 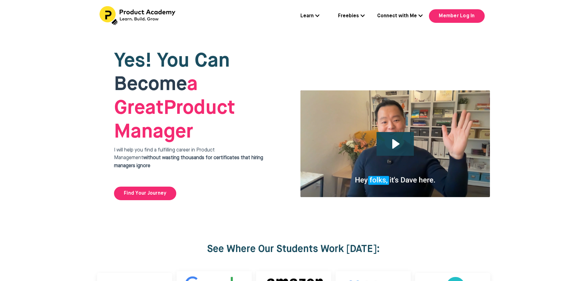 I want to click on a: Learn, so click(x=310, y=16).